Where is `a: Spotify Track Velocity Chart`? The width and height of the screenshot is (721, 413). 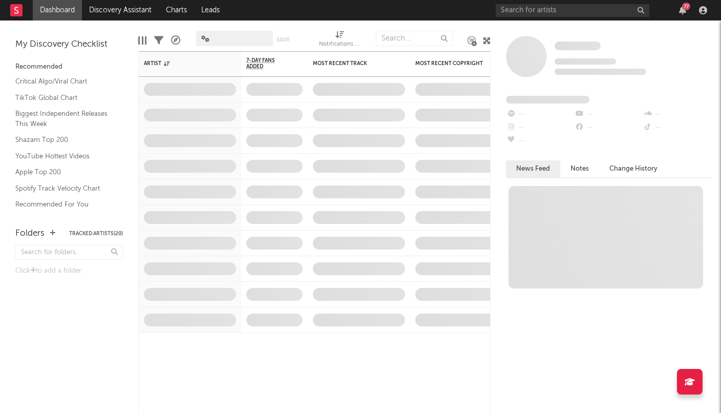
a: Spotify Track Velocity Chart is located at coordinates (64, 189).